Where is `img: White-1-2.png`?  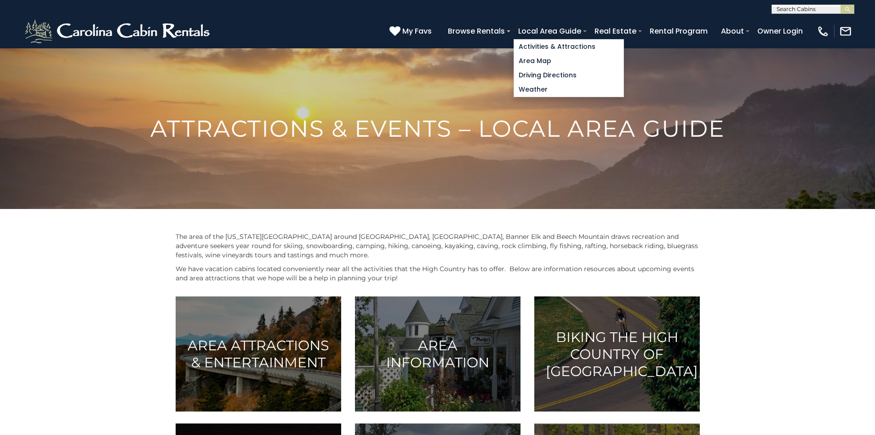 img: White-1-2.png is located at coordinates (118, 31).